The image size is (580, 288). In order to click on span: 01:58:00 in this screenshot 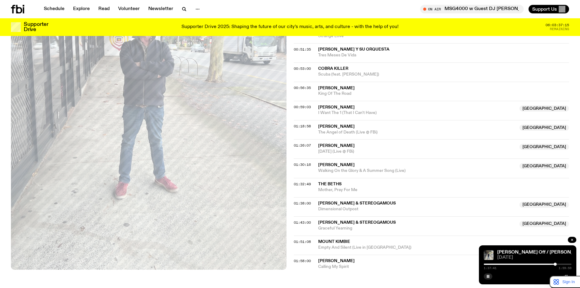, I will do `click(302, 260)`.